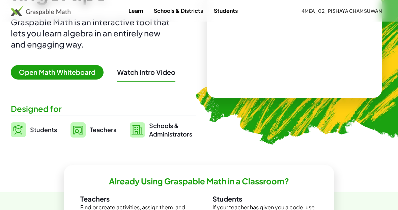  I want to click on button: 4MEA_02_Pishaya Chamsuwan, so click(341, 11).